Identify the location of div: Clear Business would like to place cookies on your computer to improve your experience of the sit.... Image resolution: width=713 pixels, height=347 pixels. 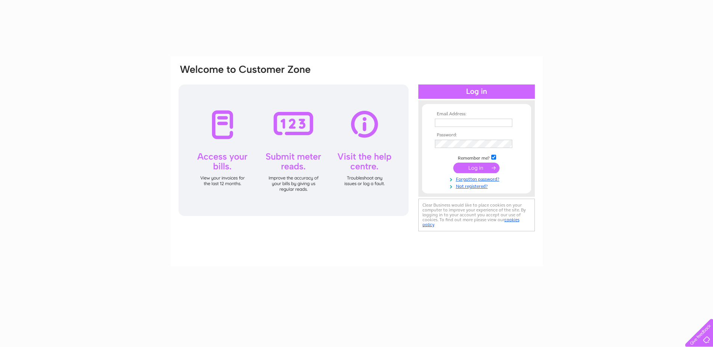
(477, 215).